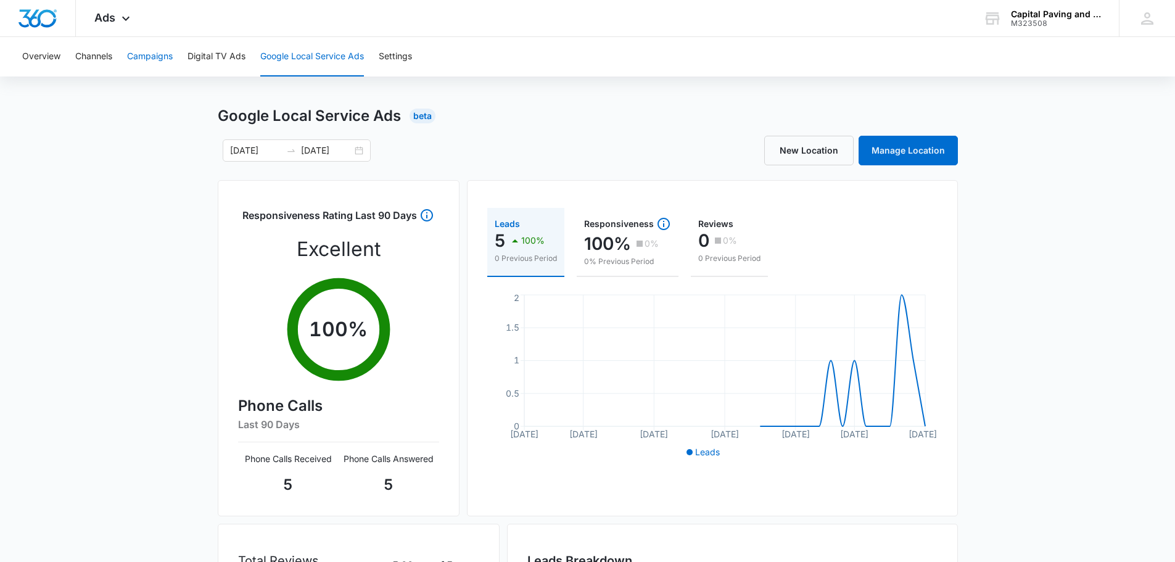 This screenshot has height=562, width=1175. Describe the element at coordinates (1056, 23) in the screenshot. I see `div: account id` at that location.